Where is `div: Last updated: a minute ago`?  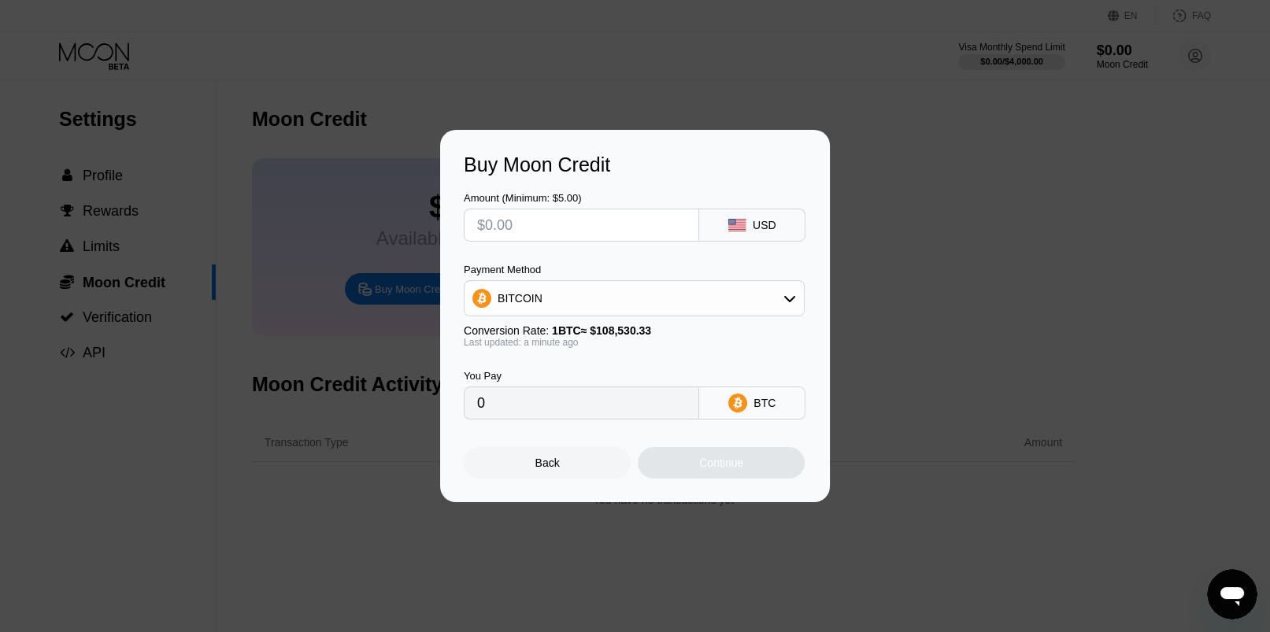 div: Last updated: a minute ago is located at coordinates (634, 342).